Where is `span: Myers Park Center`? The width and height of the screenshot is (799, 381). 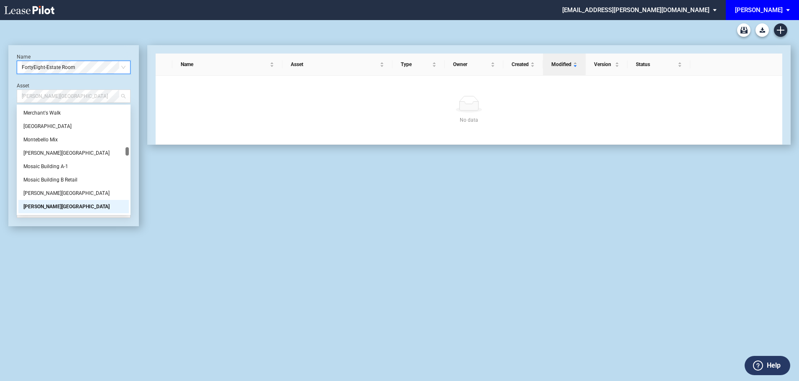 span: Myers Park Center is located at coordinates (74, 96).